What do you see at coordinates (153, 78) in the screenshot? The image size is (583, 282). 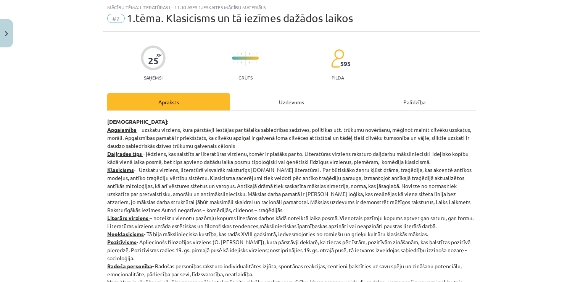 I see `p: Saņemsi` at bounding box center [153, 78].